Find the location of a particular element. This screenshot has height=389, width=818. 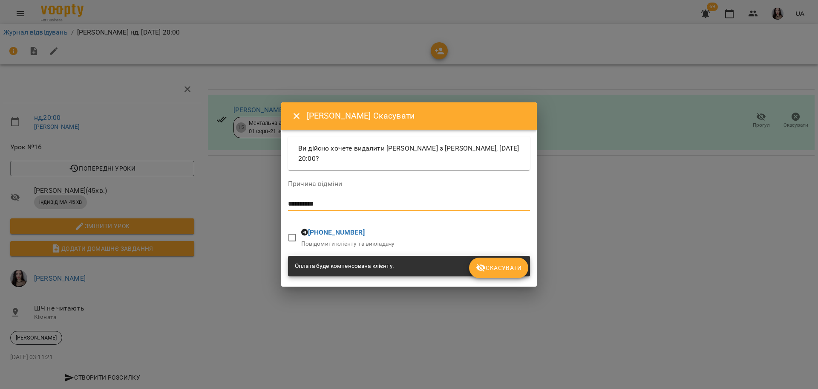

p: Повідомити клієнту та викладачу is located at coordinates (348, 244).